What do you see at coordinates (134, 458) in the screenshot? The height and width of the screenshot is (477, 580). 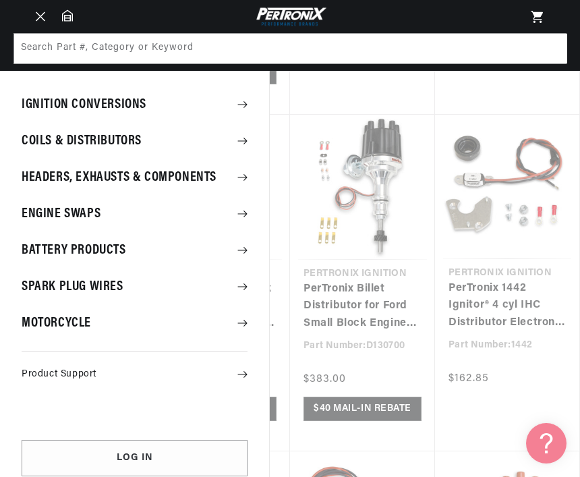 I see `a: Log in` at bounding box center [134, 458].